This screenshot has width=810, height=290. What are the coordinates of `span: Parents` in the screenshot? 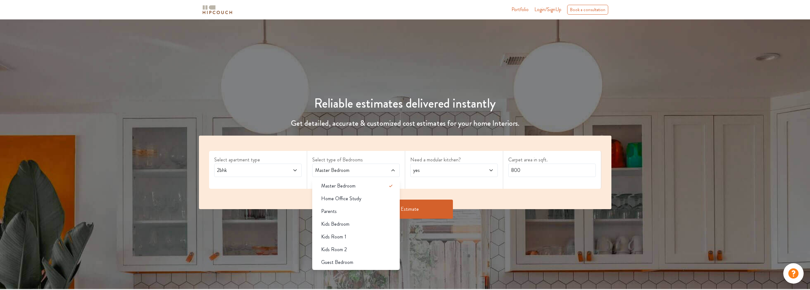 It's located at (329, 211).